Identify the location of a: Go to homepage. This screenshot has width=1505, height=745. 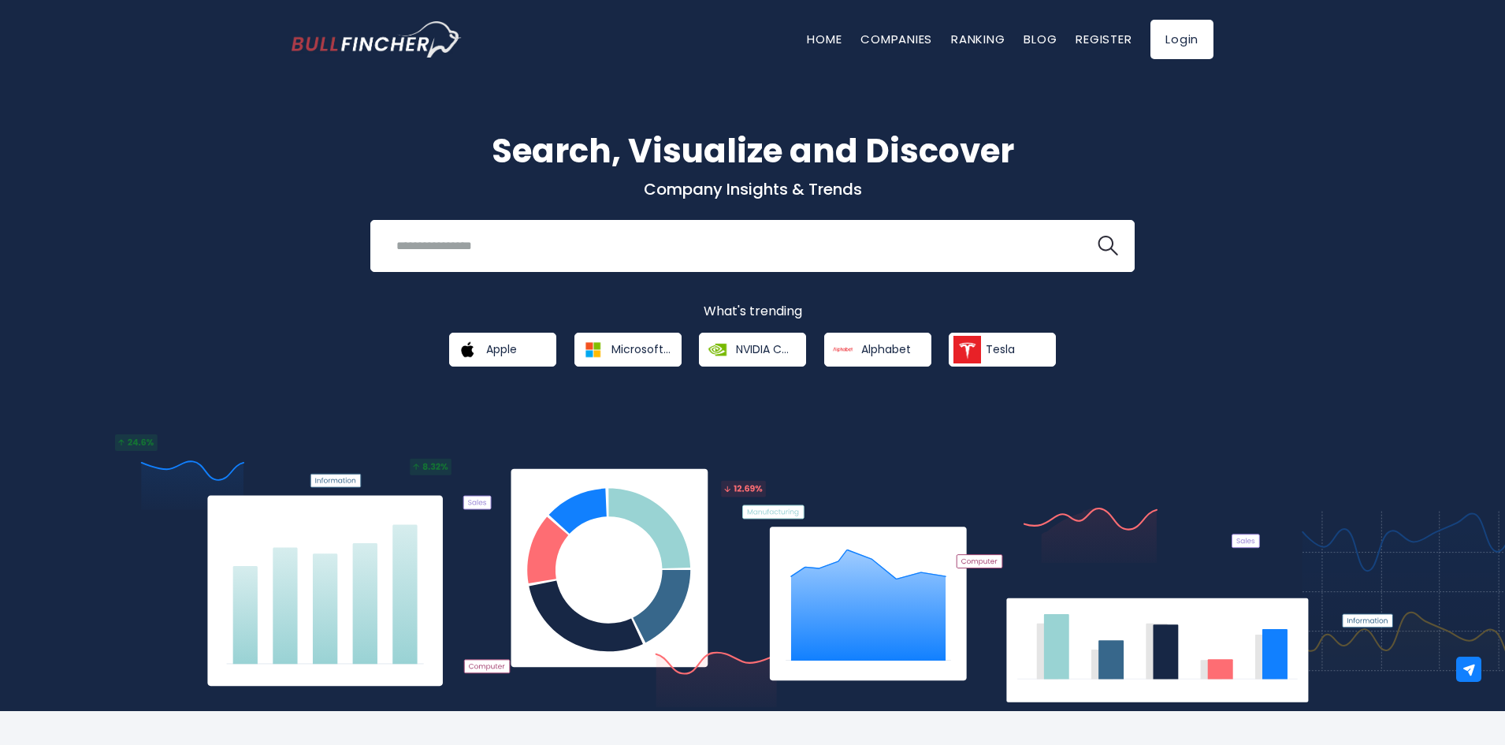
(376, 39).